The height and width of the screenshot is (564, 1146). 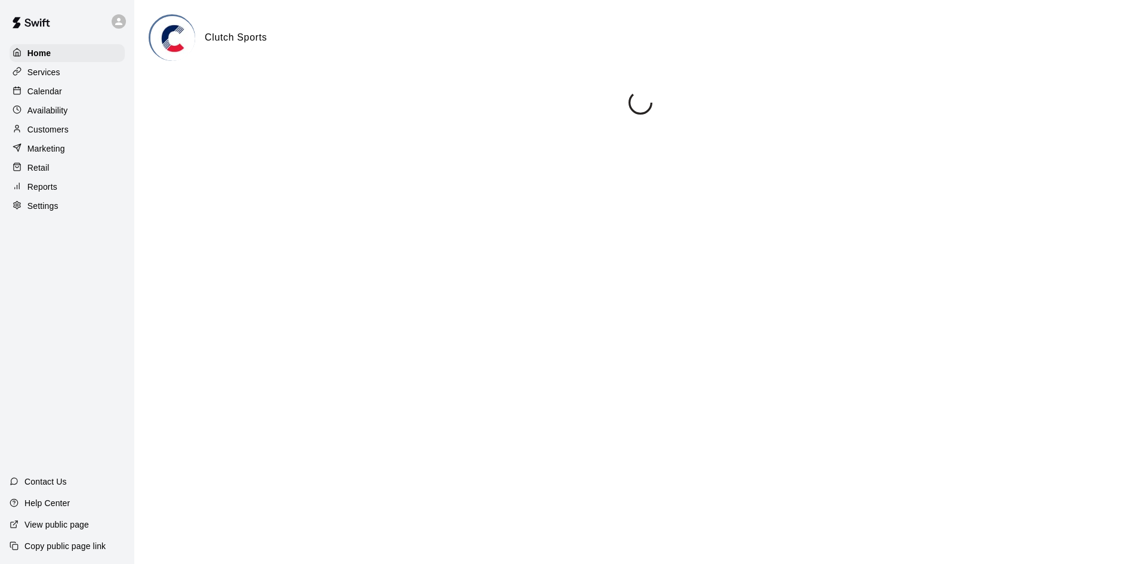 What do you see at coordinates (67, 206) in the screenshot?
I see `a: Settings` at bounding box center [67, 206].